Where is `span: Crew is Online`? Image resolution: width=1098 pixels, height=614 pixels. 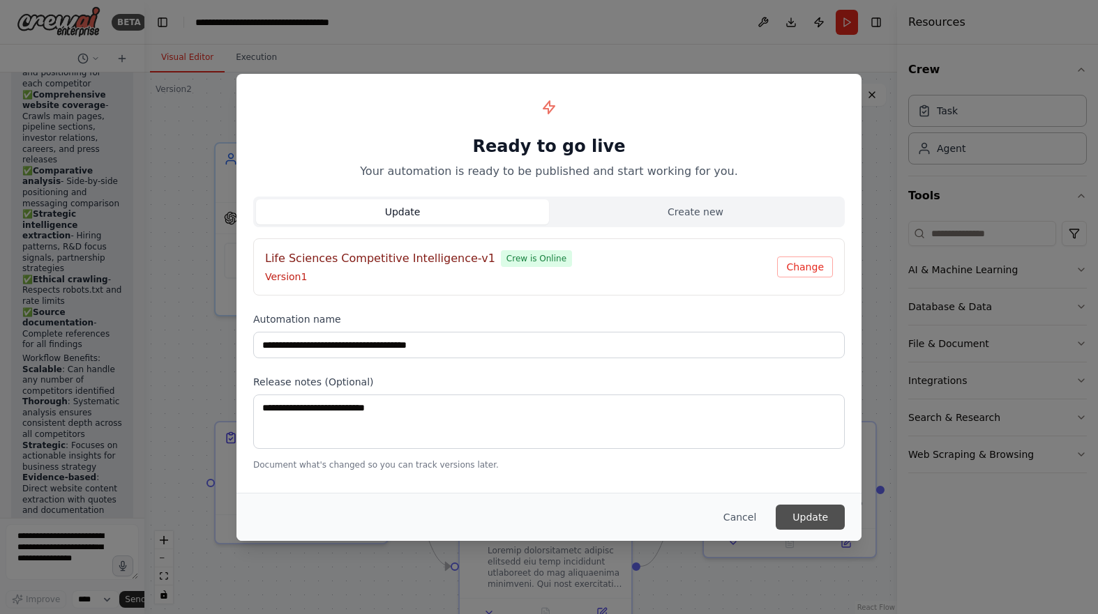
span: Crew is Online is located at coordinates (536, 259).